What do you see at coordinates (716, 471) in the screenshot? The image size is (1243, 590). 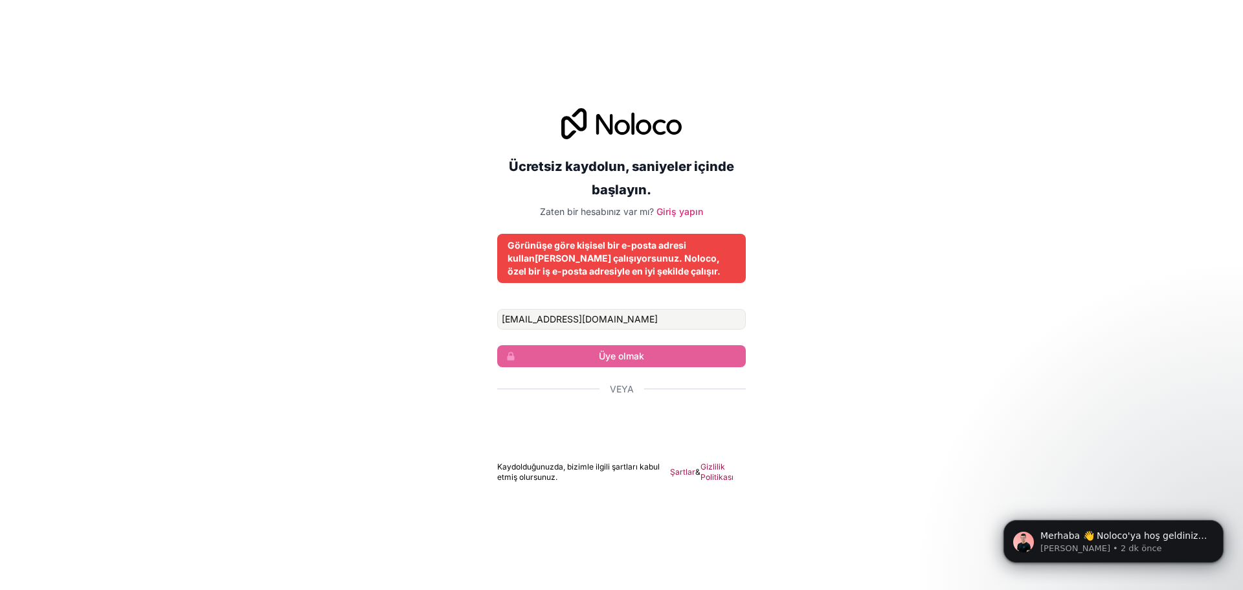 I see `font: Gizlilik Politikası` at bounding box center [716, 471].